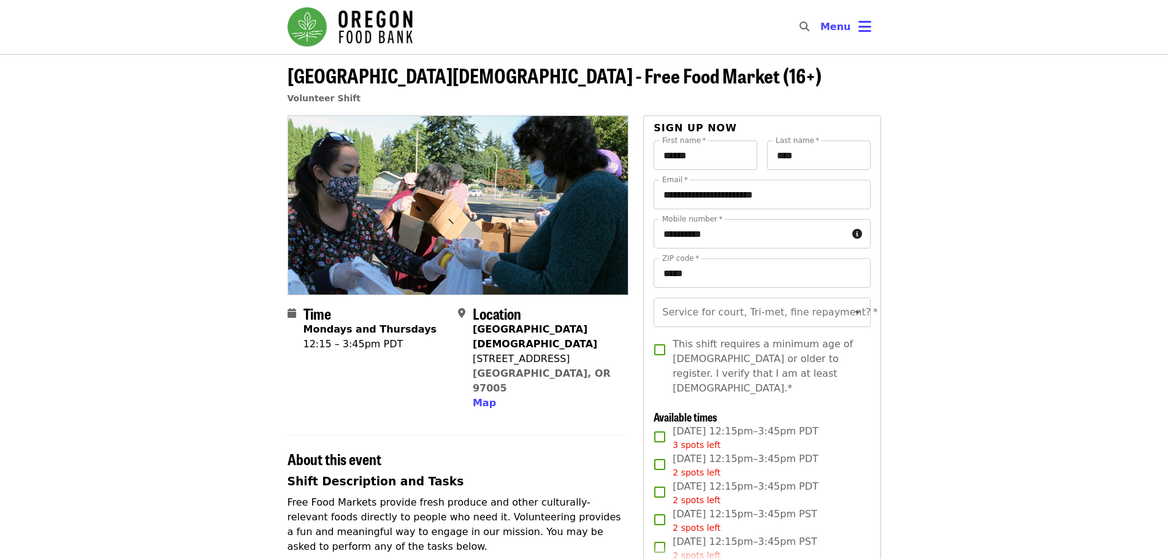 The height and width of the screenshot is (559, 1168). Describe the element at coordinates (324, 98) in the screenshot. I see `span: Volunteer Shift` at that location.